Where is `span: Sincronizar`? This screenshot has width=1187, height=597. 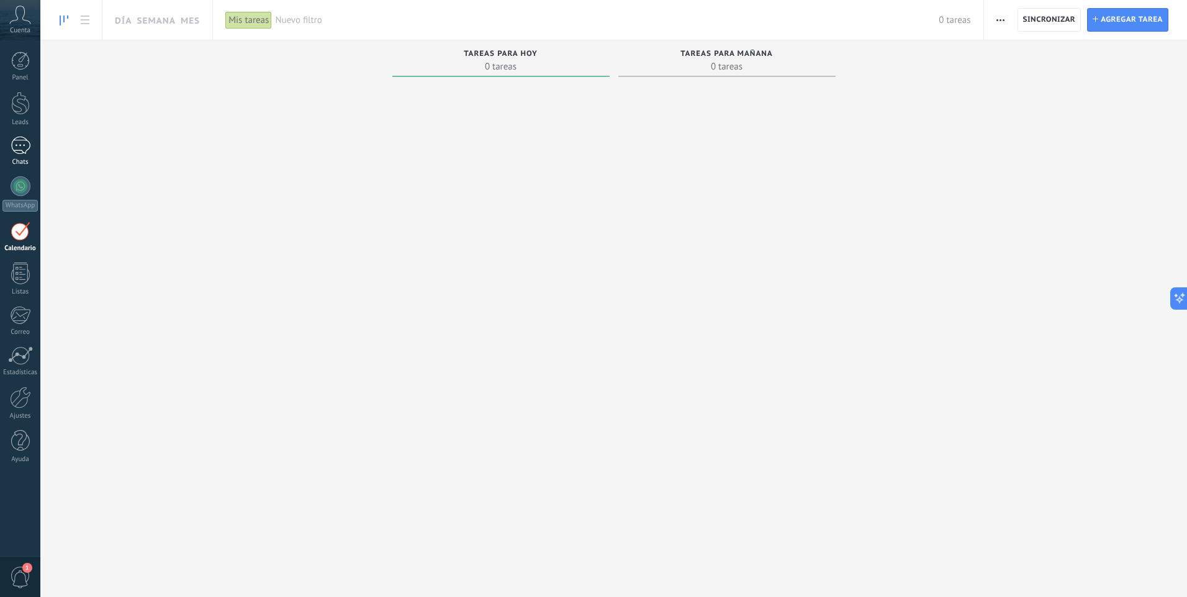 span: Sincronizar is located at coordinates (1049, 20).